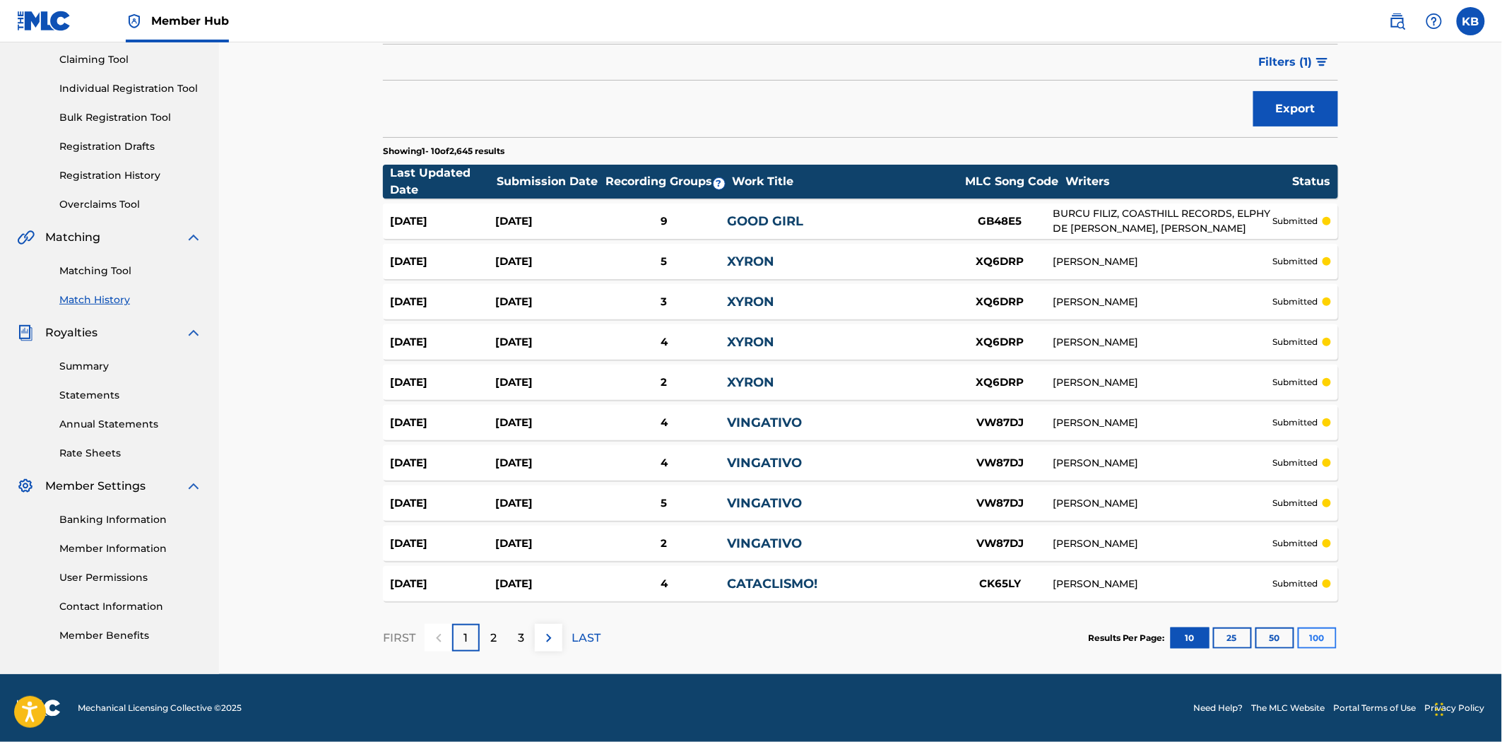  What do you see at coordinates (1440, 709) in the screenshot?
I see `div: Drag` at bounding box center [1440, 709].